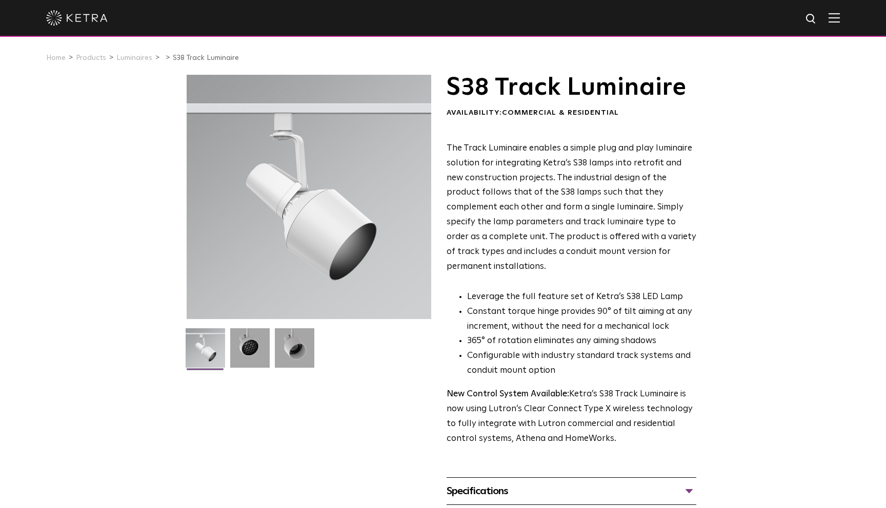  I want to click on a: S38 Track Luminaire, so click(206, 58).